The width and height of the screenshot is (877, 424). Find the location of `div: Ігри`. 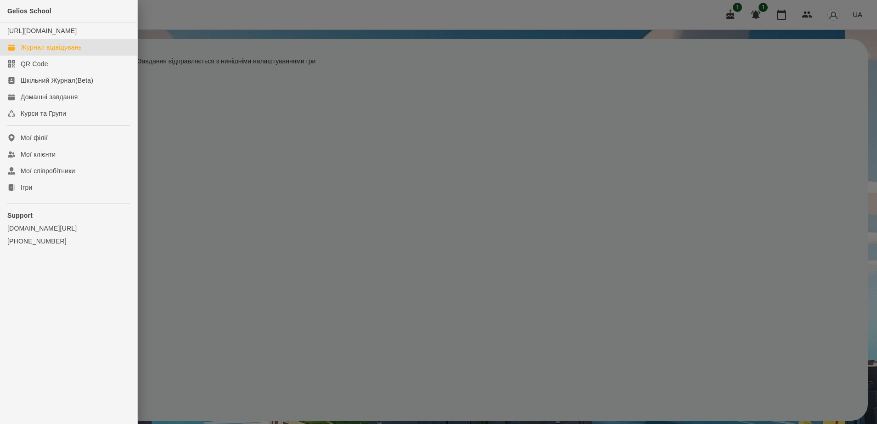

div: Ігри is located at coordinates (26, 187).